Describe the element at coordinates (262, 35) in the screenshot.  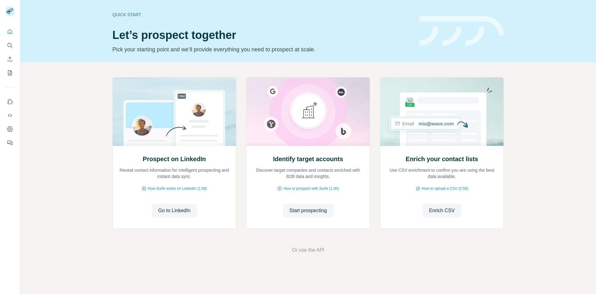
I see `h1: Let’s prospect together` at that location.